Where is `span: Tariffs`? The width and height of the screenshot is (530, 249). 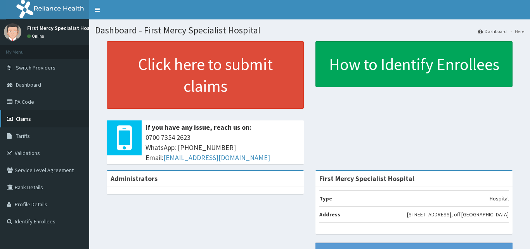
span: Tariffs is located at coordinates (23, 136).